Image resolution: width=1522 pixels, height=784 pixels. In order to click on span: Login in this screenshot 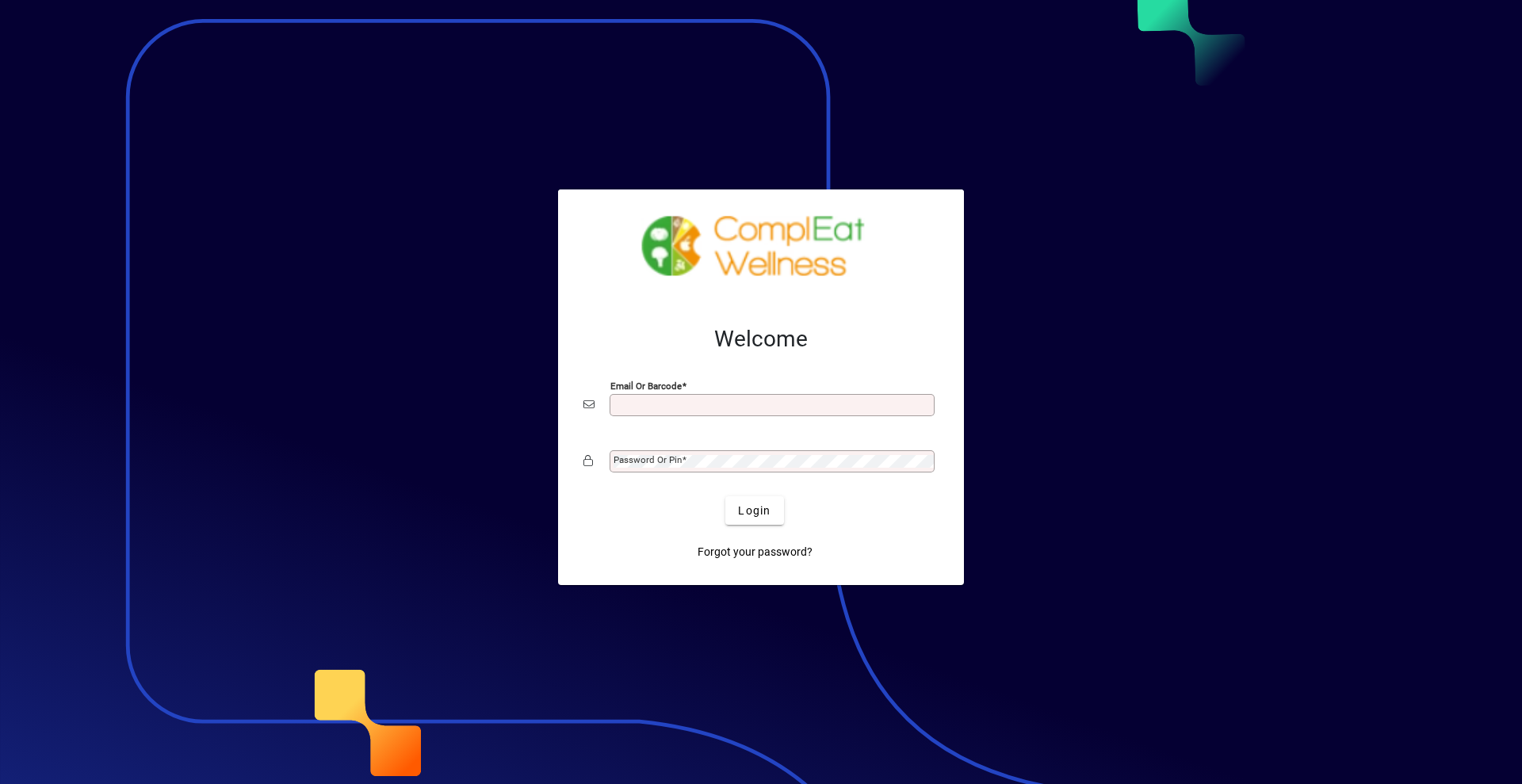, I will do `click(755, 511)`.